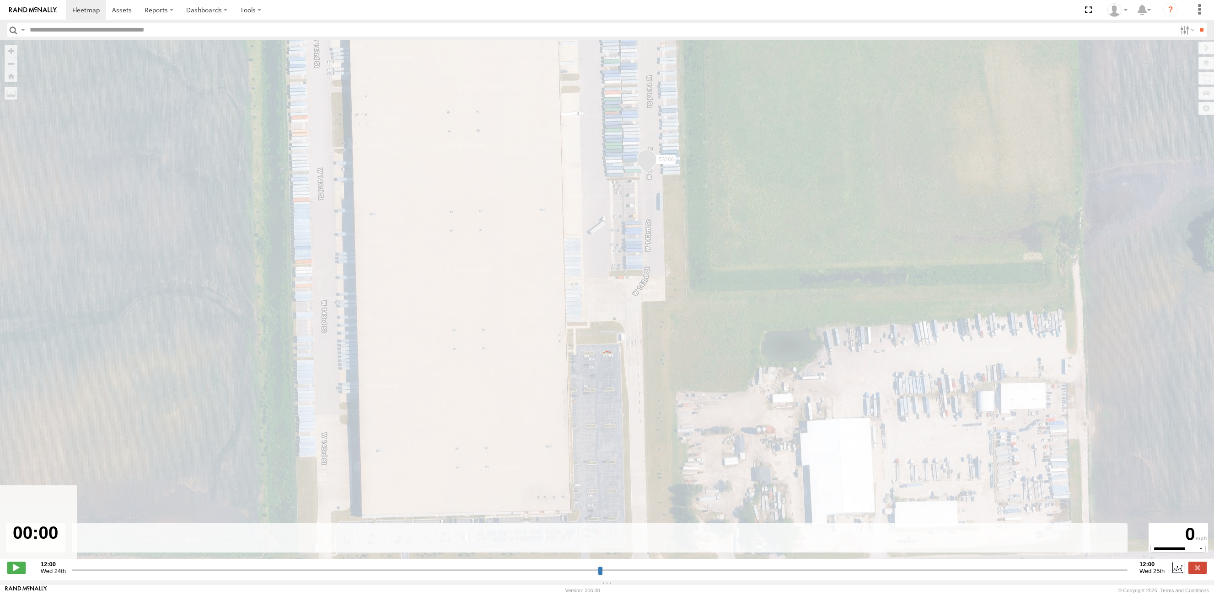 This screenshot has height=595, width=1214. I want to click on div: Miky Transport, so click(1117, 10).